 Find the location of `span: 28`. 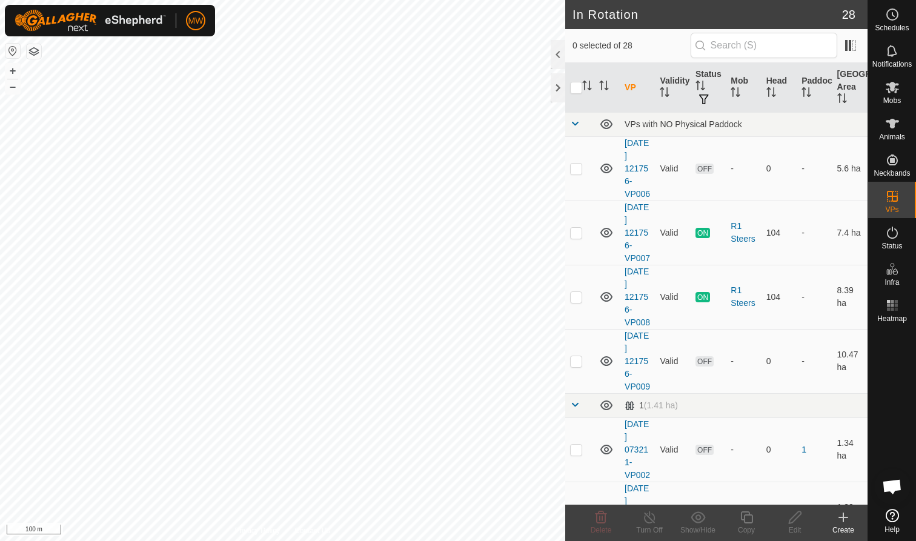

span: 28 is located at coordinates (848, 15).